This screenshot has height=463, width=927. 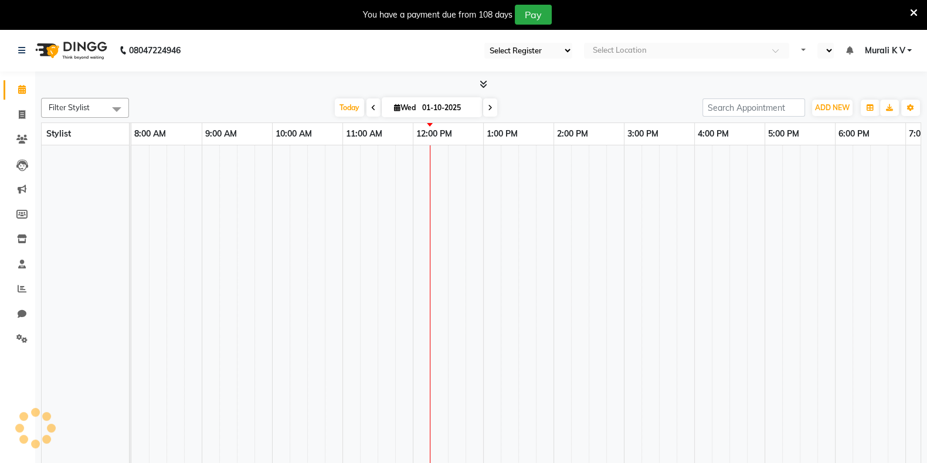 I want to click on span: Filter Stylist, so click(x=69, y=107).